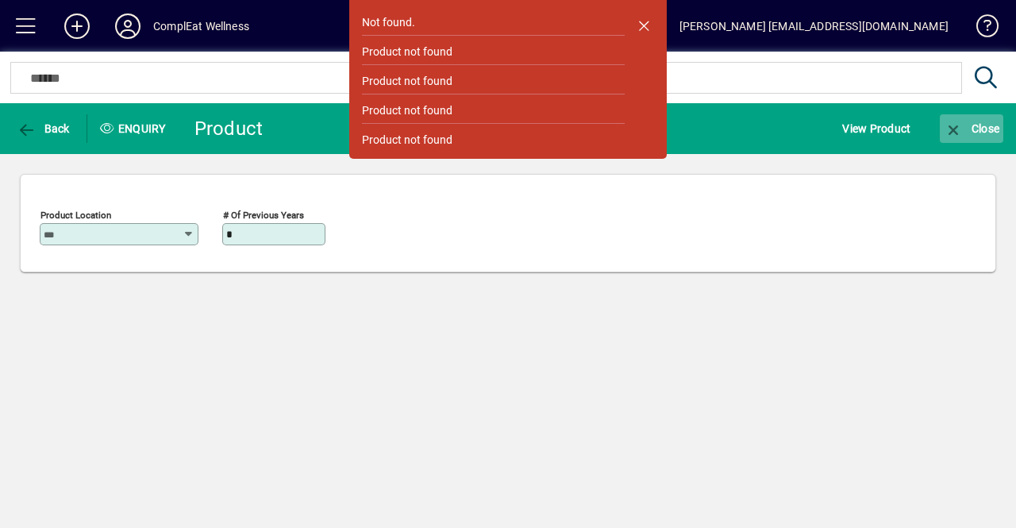 This screenshot has height=528, width=1016. Describe the element at coordinates (201, 26) in the screenshot. I see `div: ComplEat Wellness` at that location.